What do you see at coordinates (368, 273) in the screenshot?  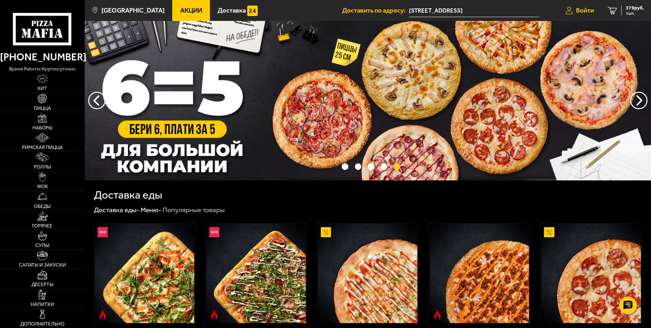 I see `a: АкционныйАль-Шам 25 см (тонкое тесто)` at bounding box center [368, 273].